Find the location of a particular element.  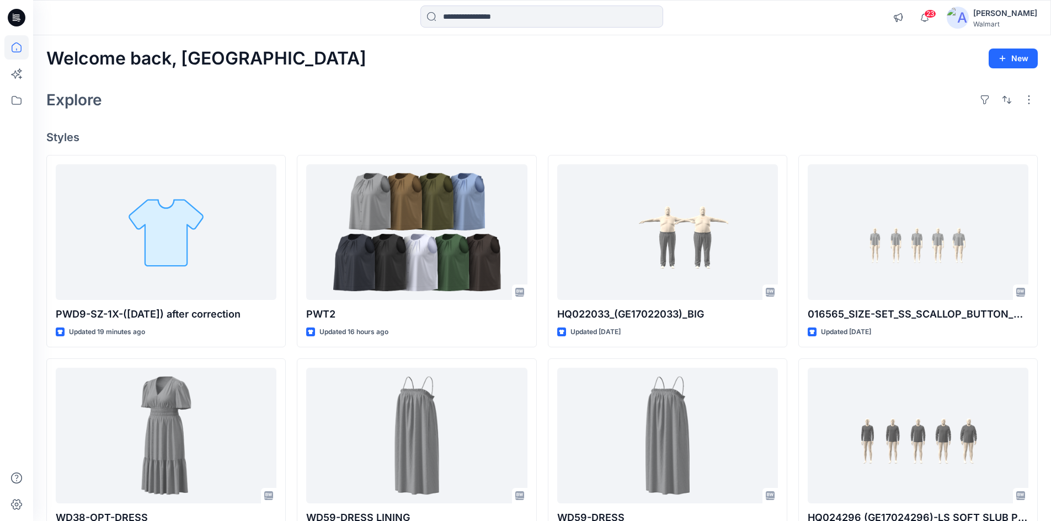

h4: Styles is located at coordinates (542, 137).